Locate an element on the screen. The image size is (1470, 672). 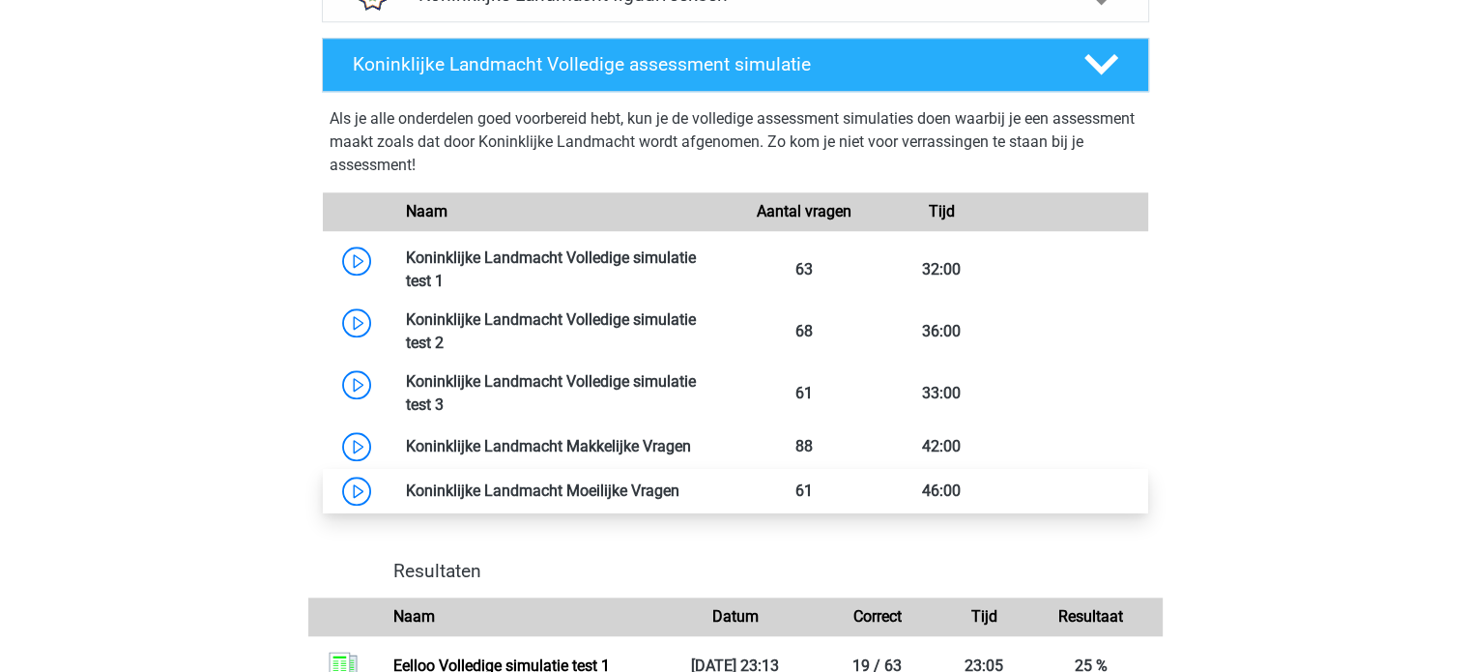
h4: Koninklijke Landmacht Volledige assessment simulatie is located at coordinates (703, 64).